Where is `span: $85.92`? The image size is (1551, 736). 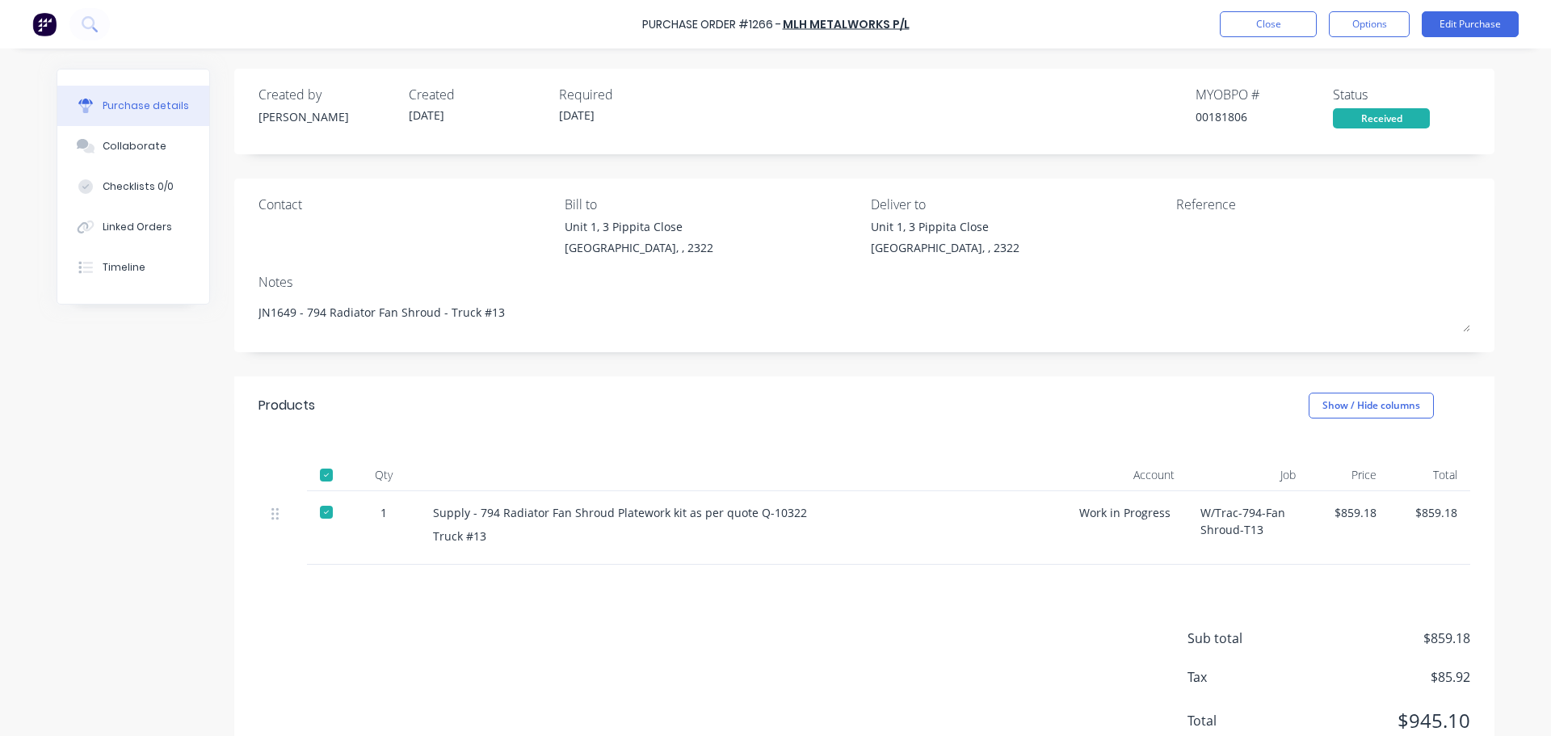 span: $85.92 is located at coordinates (1389, 677).